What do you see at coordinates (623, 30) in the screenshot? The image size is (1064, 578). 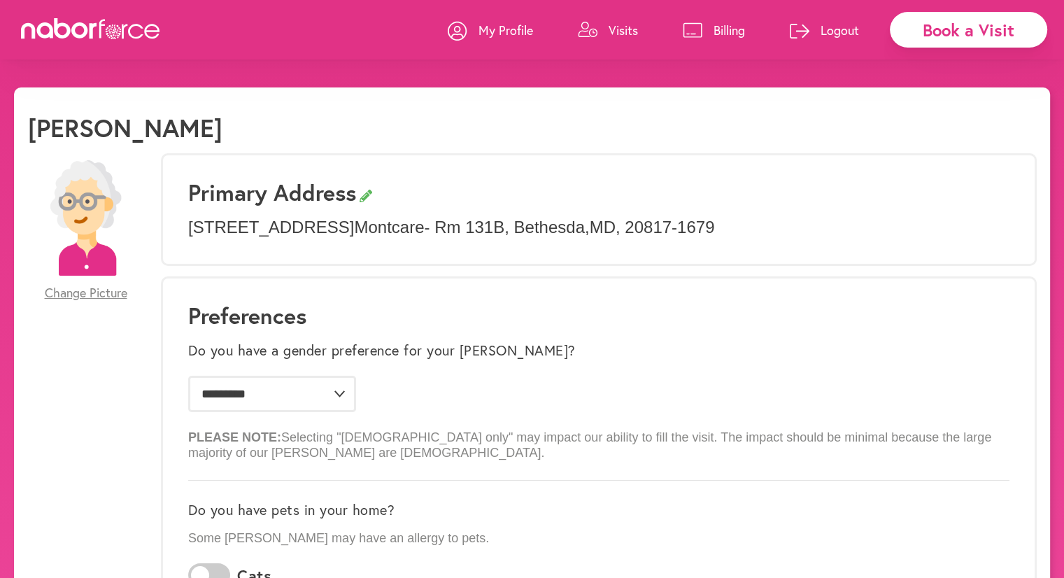 I see `p: Visits` at bounding box center [623, 30].